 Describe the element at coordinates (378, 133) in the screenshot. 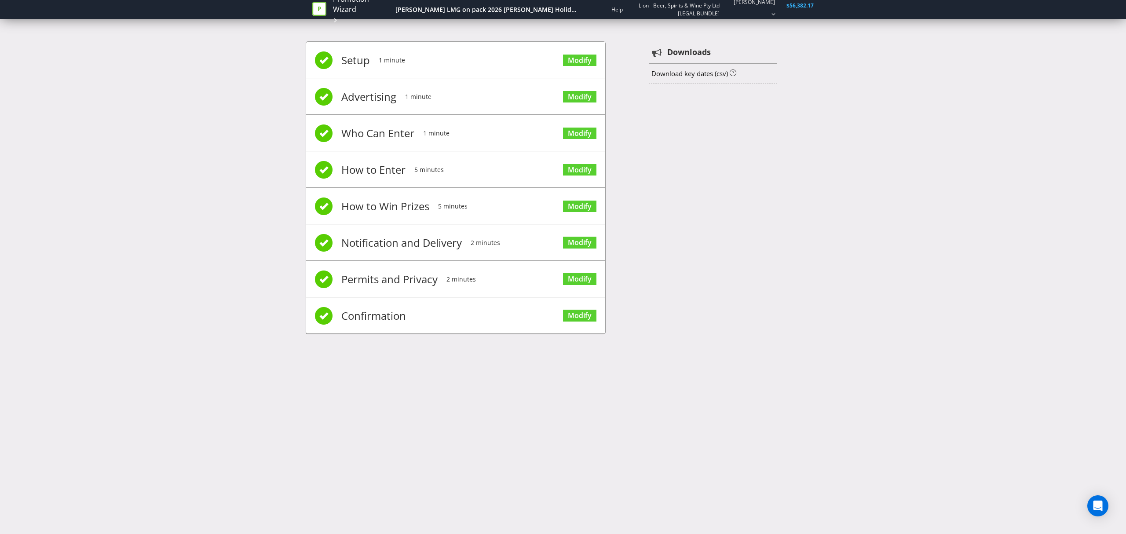

I see `span: Who Can Enter` at that location.